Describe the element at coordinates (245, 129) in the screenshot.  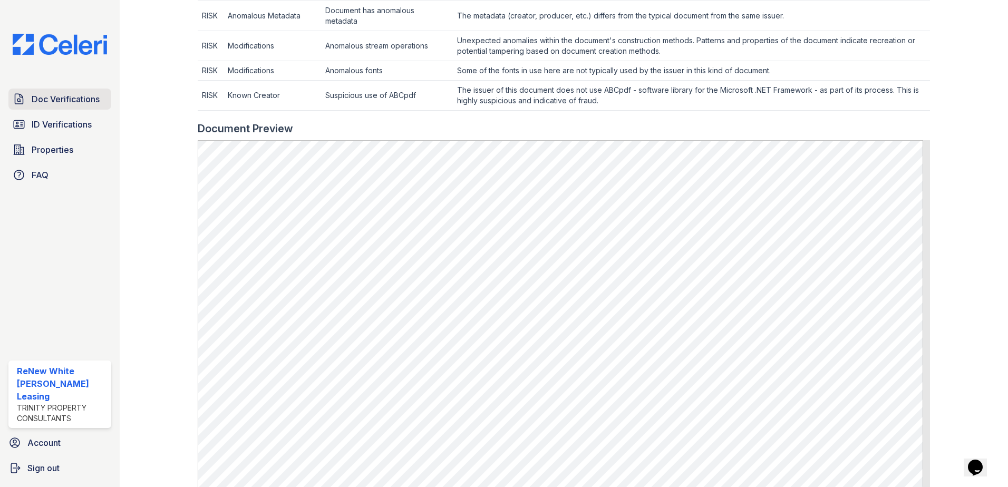
I see `div: Document Preview` at that location.